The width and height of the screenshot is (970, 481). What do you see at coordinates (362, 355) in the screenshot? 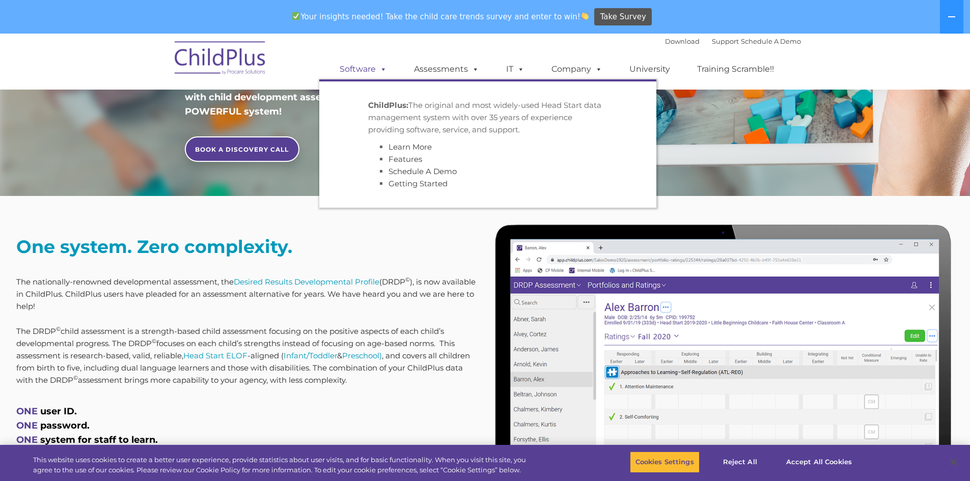
I see `a: Preschool)` at bounding box center [362, 355].